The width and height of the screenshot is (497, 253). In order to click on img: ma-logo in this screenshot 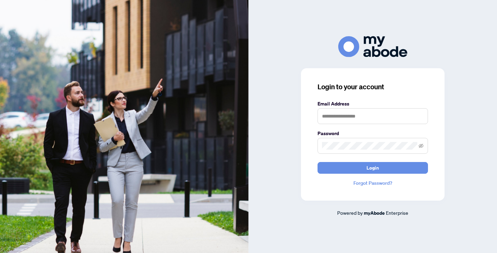, I will do `click(373, 47)`.